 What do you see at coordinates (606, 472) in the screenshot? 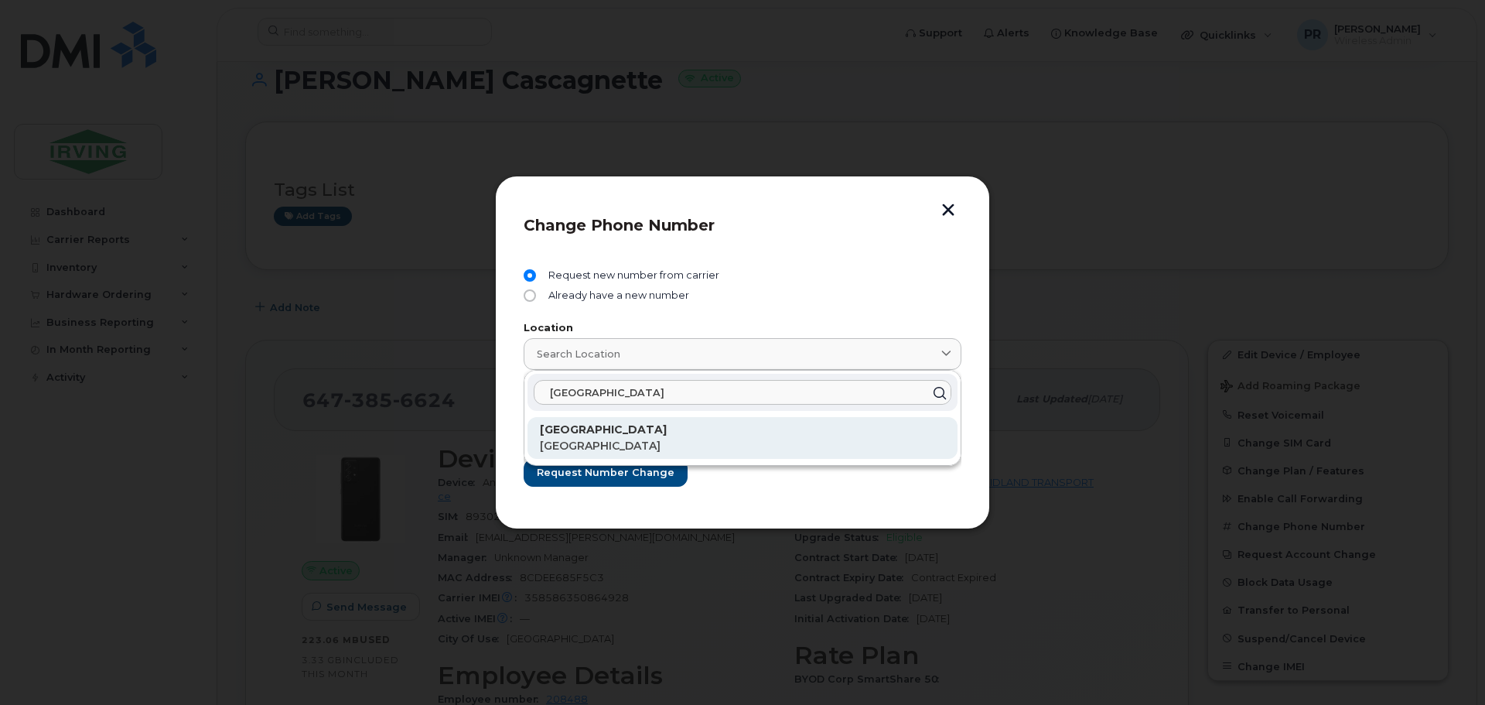
I see `span: Request number change` at bounding box center [606, 472].